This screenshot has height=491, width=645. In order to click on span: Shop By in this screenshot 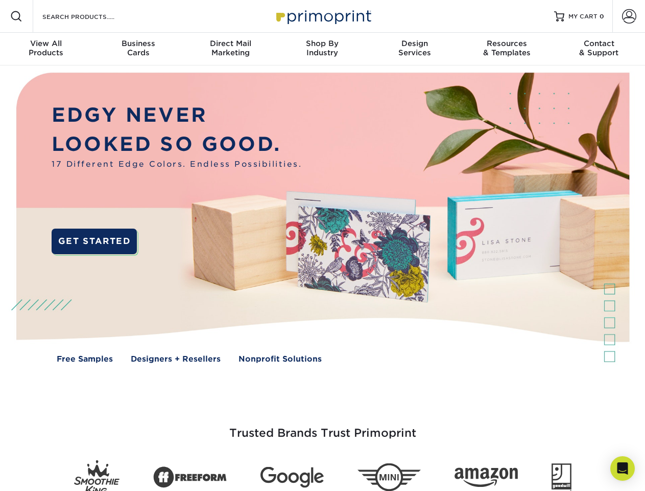, I will do `click(322, 43)`.